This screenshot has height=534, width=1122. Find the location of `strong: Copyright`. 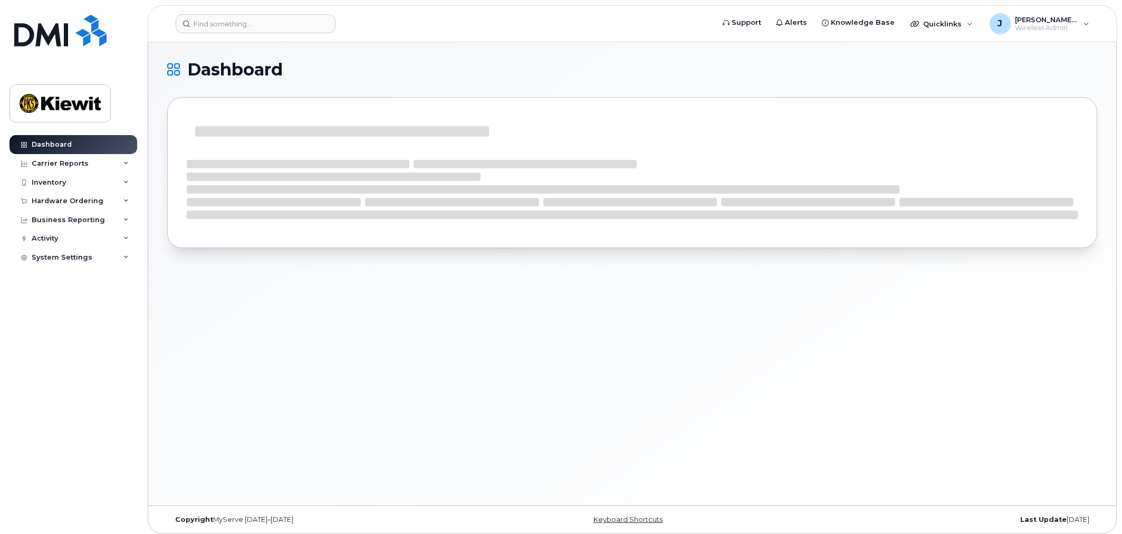

strong: Copyright is located at coordinates (194, 519).